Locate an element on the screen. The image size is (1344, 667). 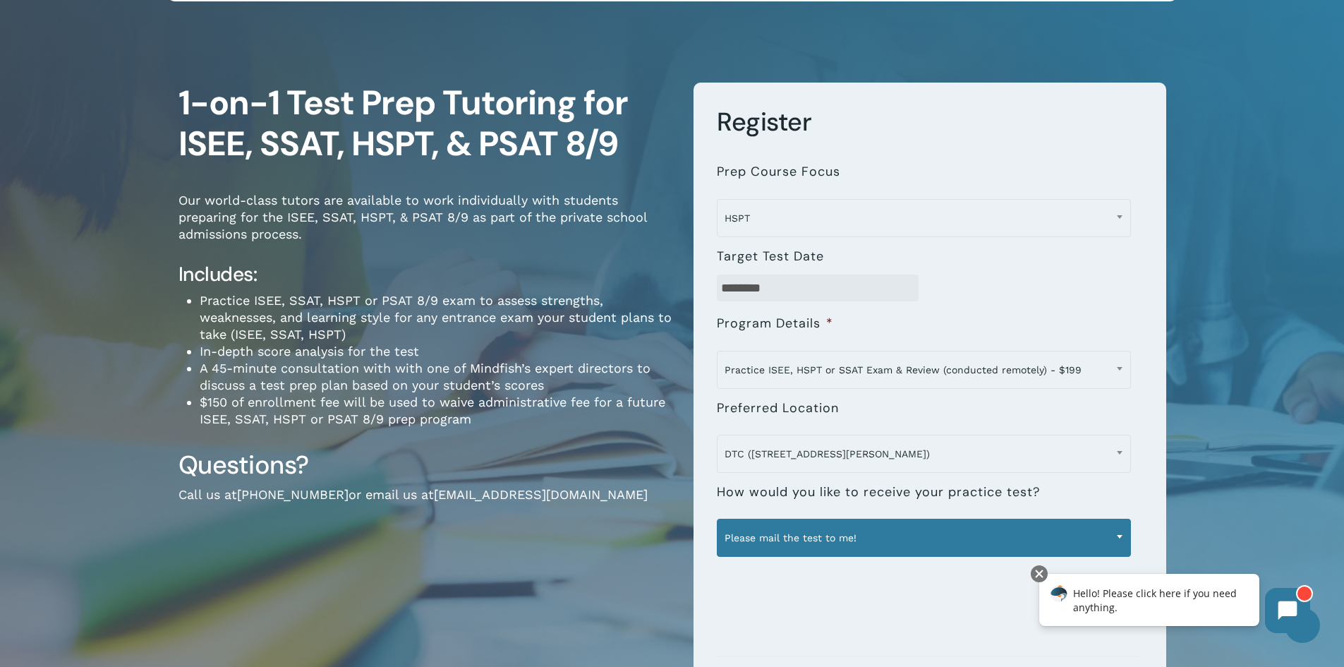
h1: 1-on-1 Test Prep Tutoring for ISEE, SSAT, HSPT, & PSAT 8/9 is located at coordinates (425, 123).